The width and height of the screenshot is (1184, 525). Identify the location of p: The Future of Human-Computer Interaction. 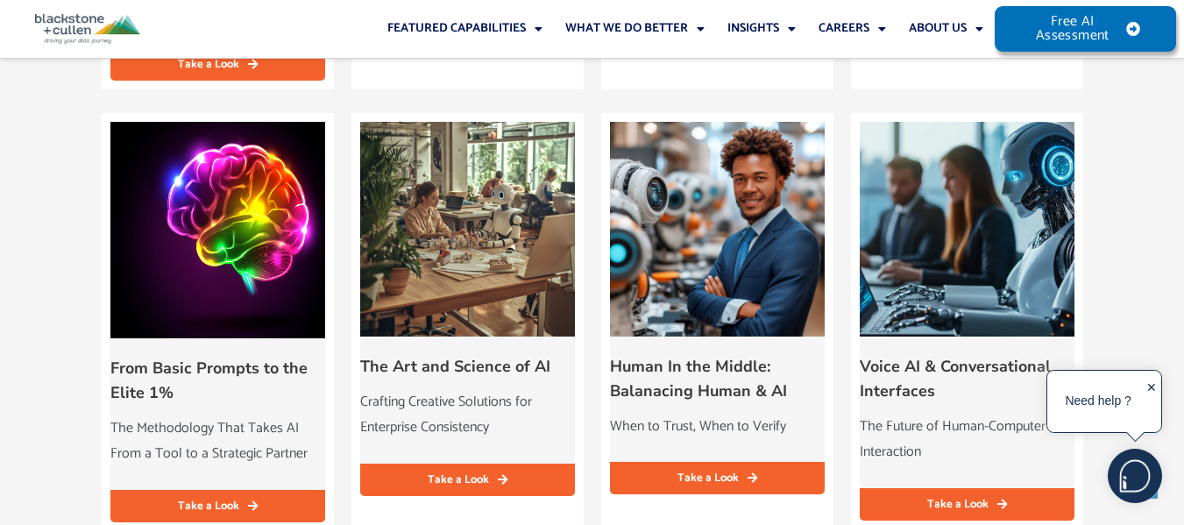
(967, 439).